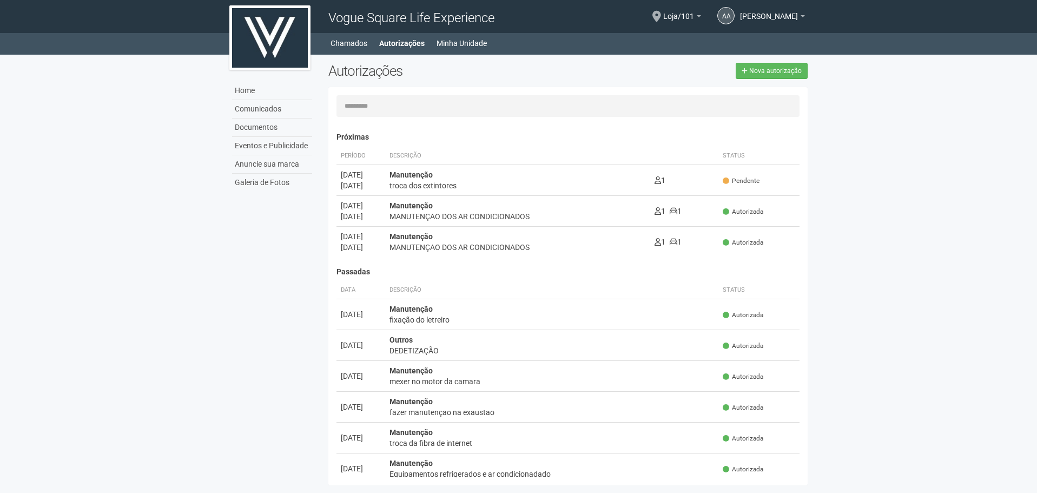 This screenshot has width=1037, height=493. Describe the element at coordinates (568, 137) in the screenshot. I see `h4: Próximas` at that location.